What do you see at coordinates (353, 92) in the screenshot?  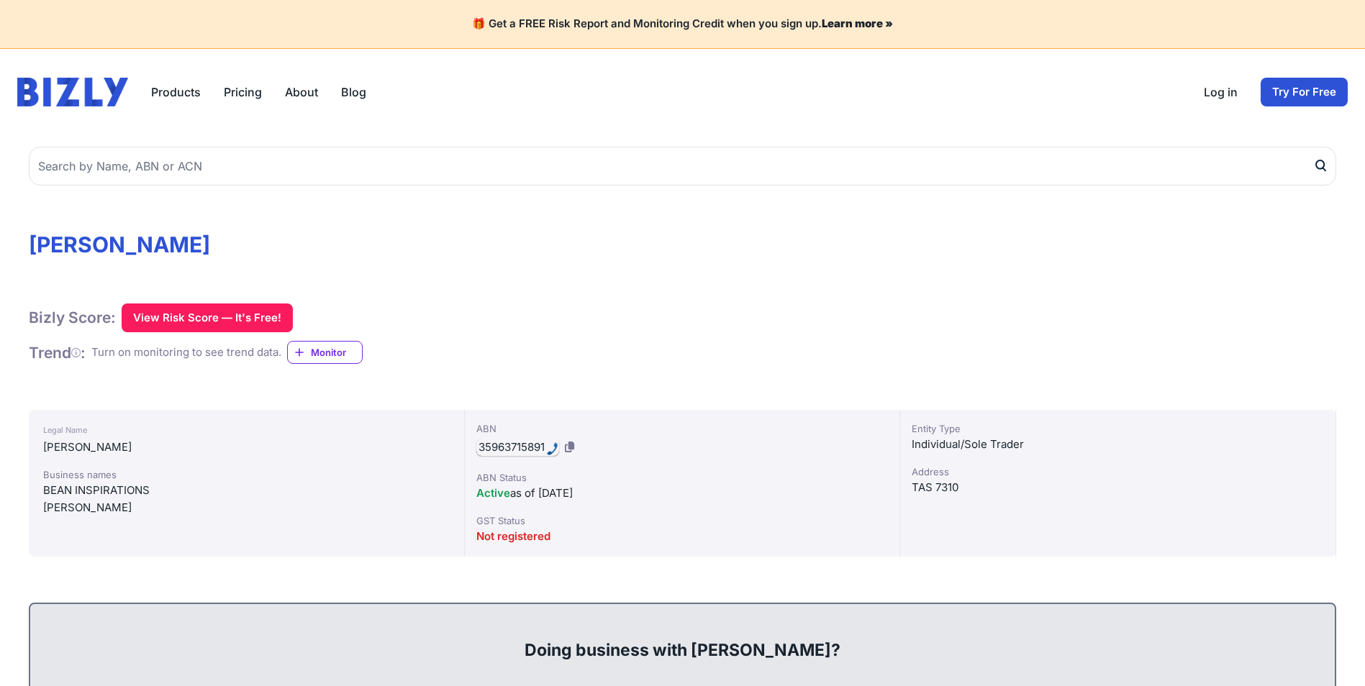 I see `a: Blog` at bounding box center [353, 92].